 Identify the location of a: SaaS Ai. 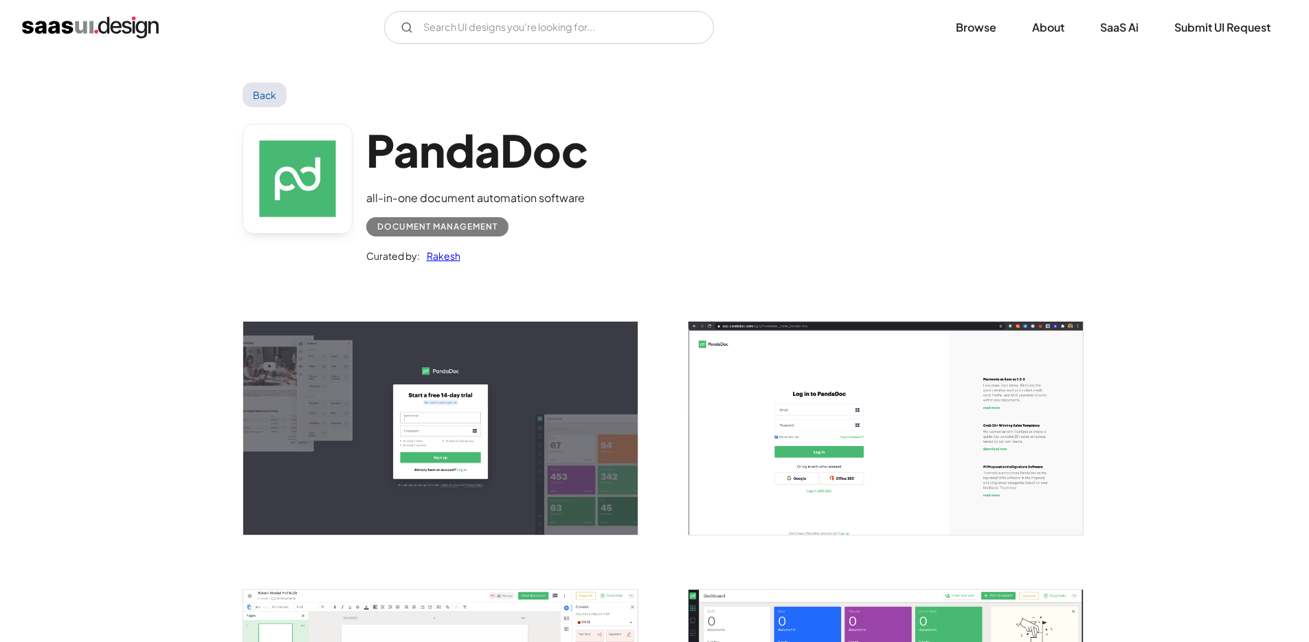
(1119, 27).